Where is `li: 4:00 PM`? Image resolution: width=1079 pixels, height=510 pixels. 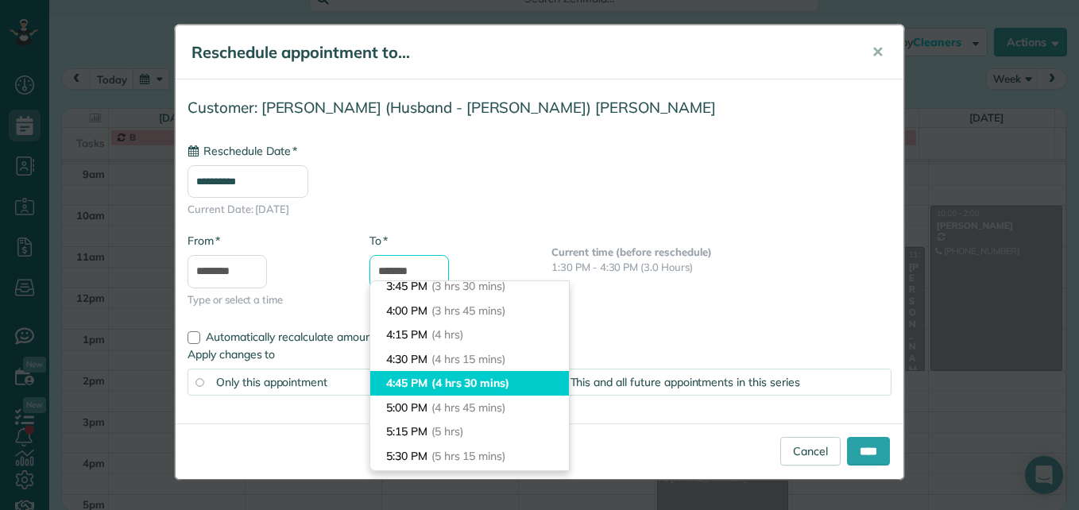
li: 4:00 PM is located at coordinates (469, 311).